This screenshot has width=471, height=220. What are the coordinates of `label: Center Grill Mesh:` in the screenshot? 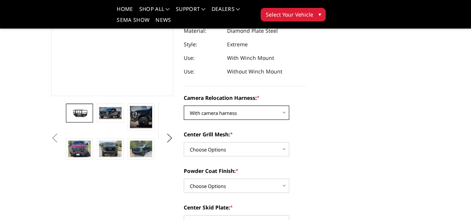 It's located at (245, 134).